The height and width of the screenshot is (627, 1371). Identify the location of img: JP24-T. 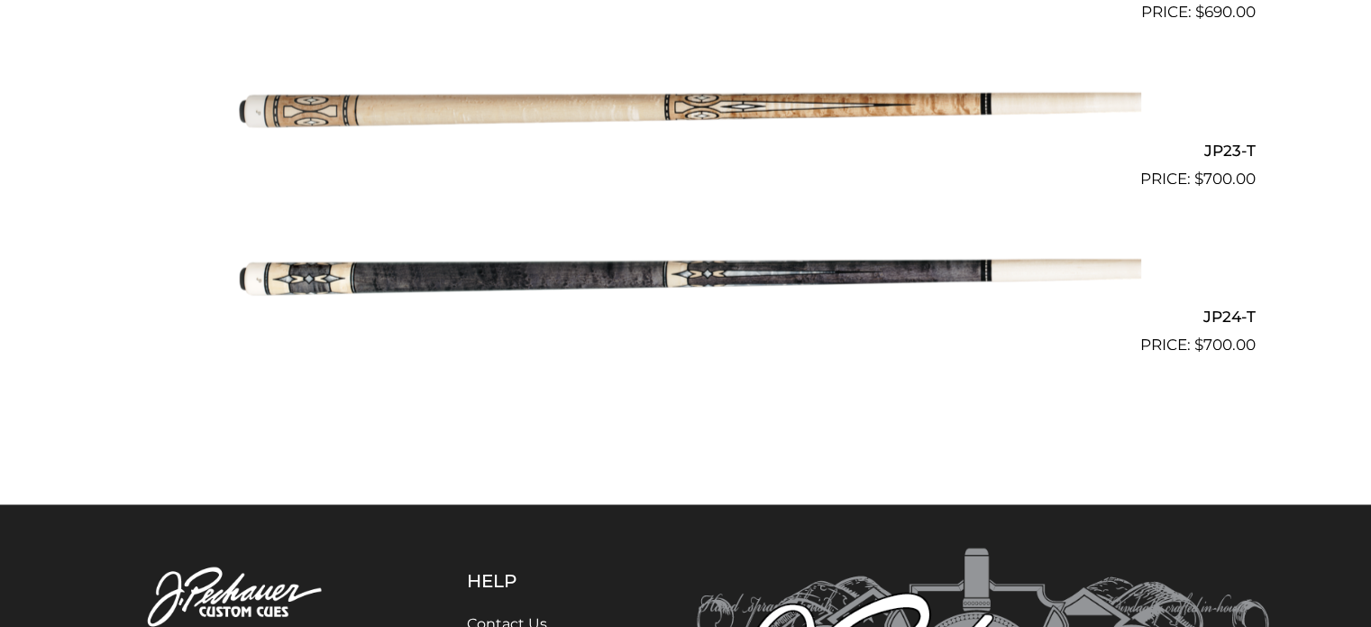
(686, 274).